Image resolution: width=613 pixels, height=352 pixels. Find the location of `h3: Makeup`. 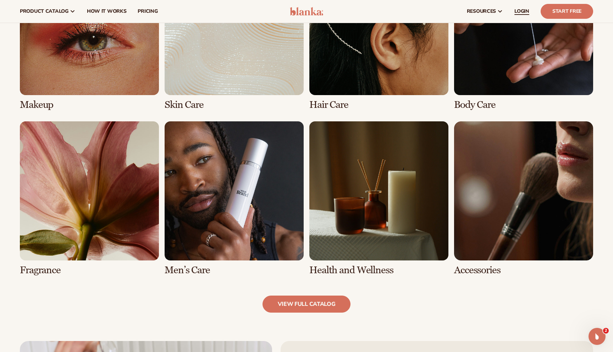

h3: Makeup is located at coordinates (89, 105).